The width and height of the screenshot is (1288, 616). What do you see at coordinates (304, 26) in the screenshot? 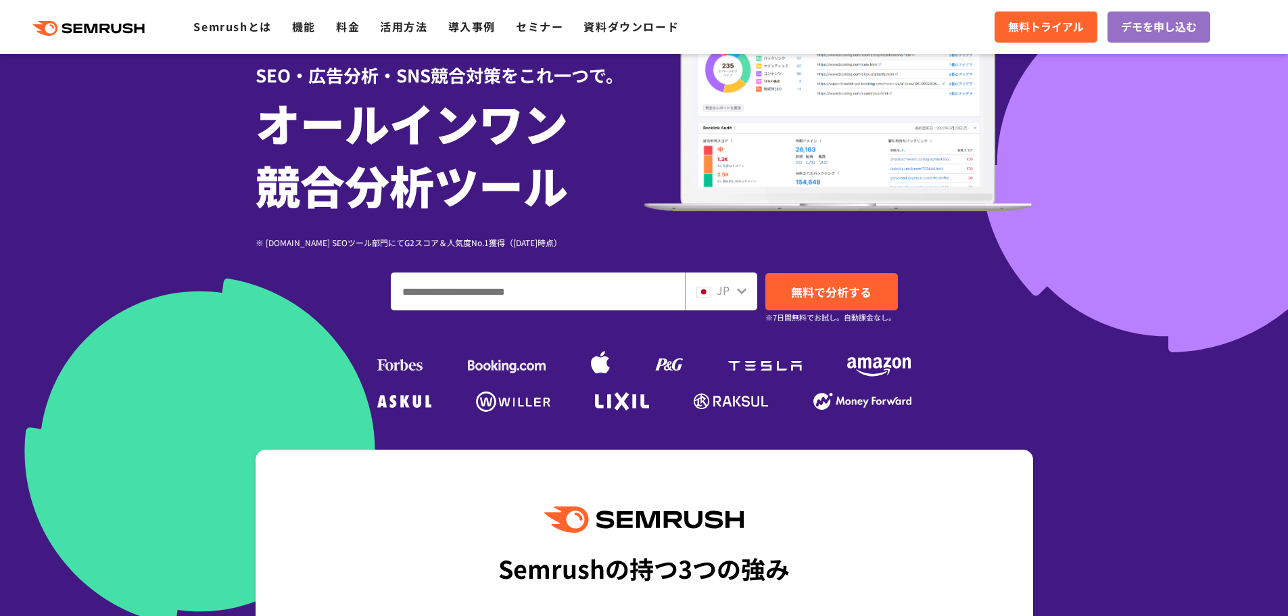
I see `a: 機能` at bounding box center [304, 26].